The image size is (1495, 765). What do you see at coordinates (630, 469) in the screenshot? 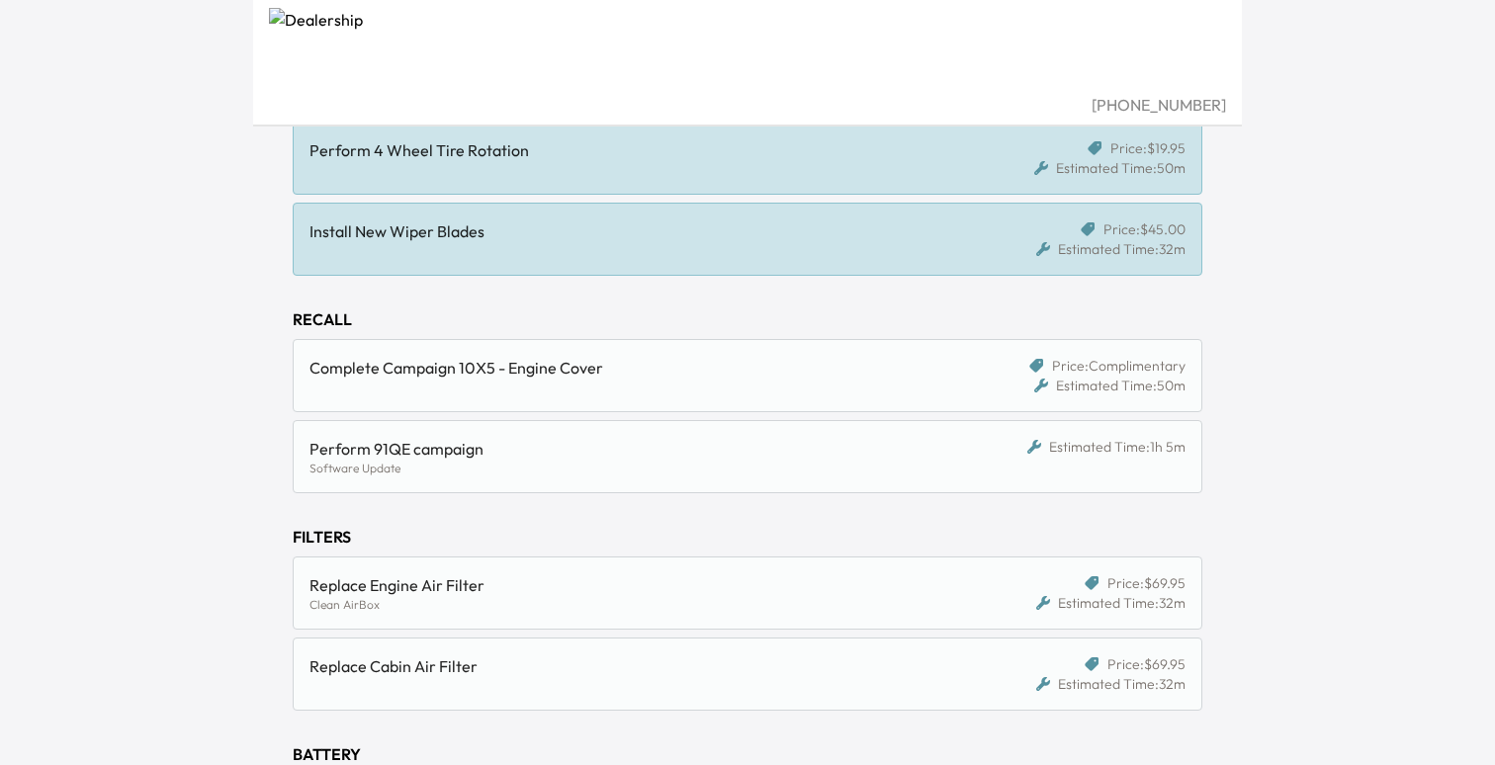
I see `div: Software Update` at bounding box center [630, 469].